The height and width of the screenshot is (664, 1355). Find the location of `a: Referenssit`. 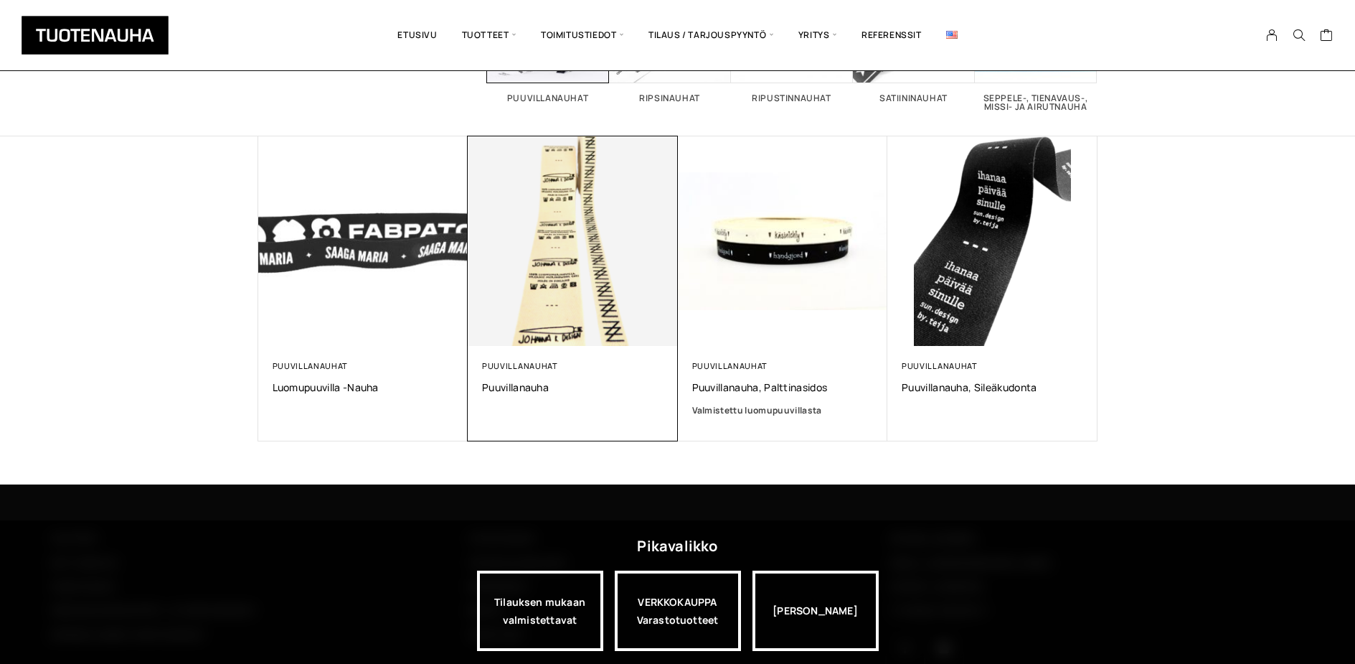

a: Referenssit is located at coordinates (892, 35).